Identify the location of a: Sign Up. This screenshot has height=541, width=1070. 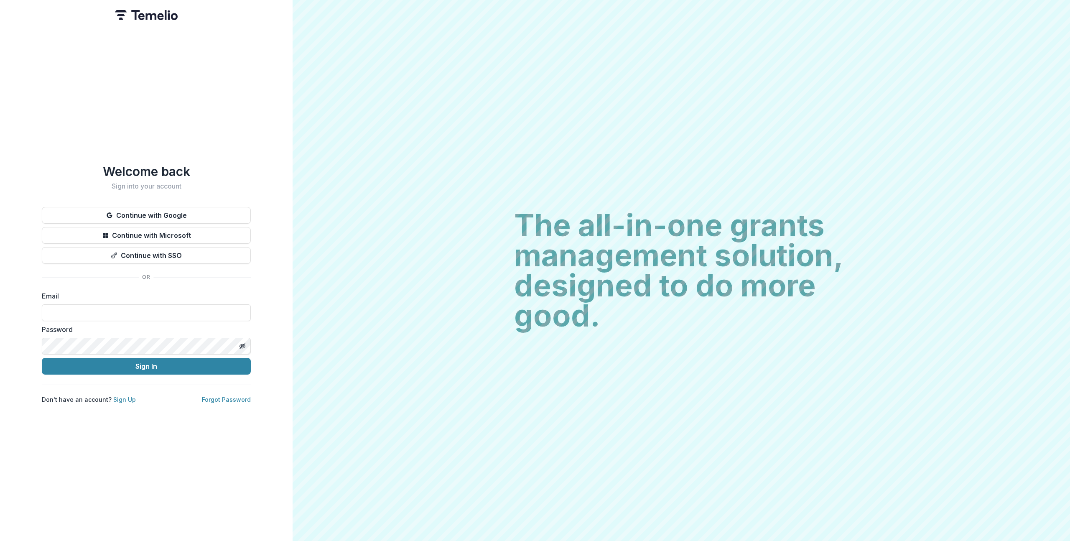
(125, 399).